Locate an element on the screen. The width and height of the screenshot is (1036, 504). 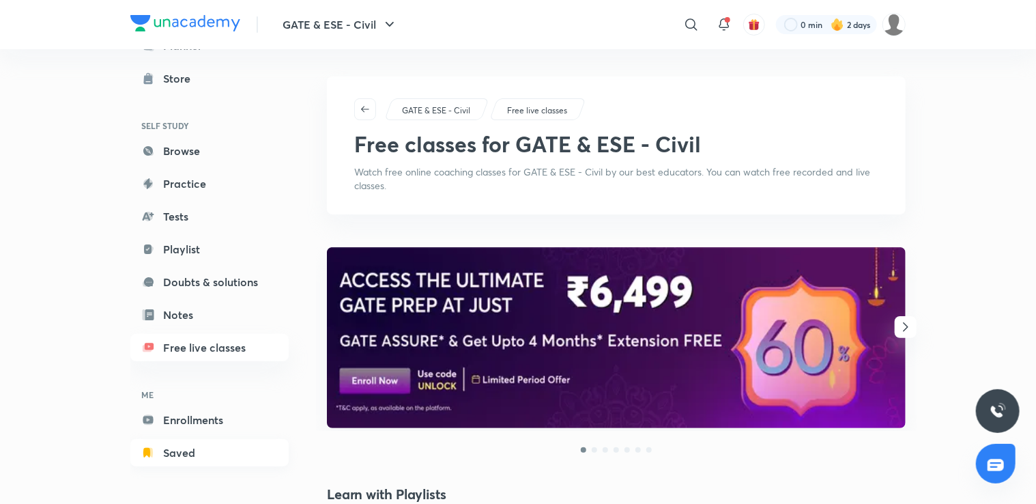
a: Company Logo is located at coordinates (185, 25).